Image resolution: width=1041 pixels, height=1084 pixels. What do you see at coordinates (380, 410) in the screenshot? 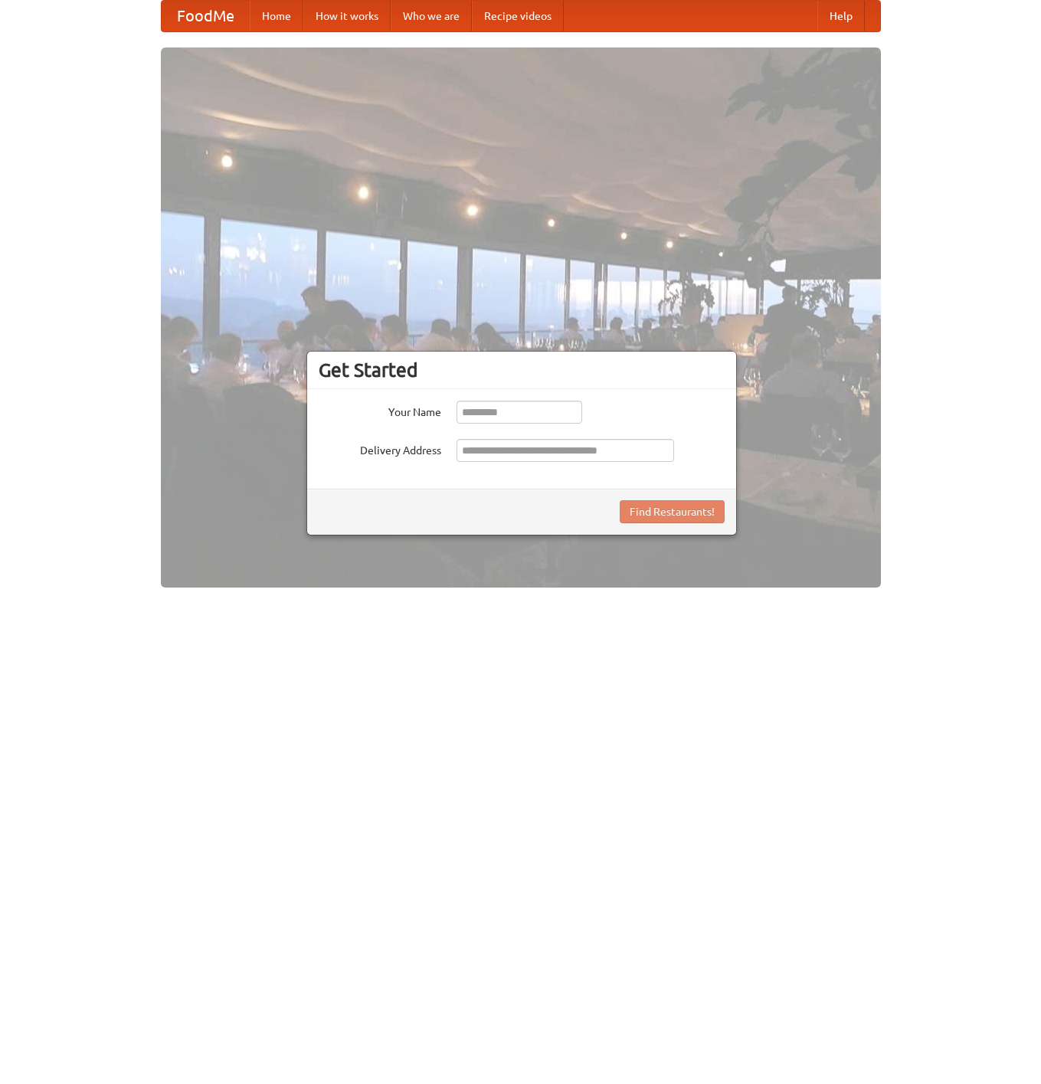
I see `label: Your Name` at bounding box center [380, 410].